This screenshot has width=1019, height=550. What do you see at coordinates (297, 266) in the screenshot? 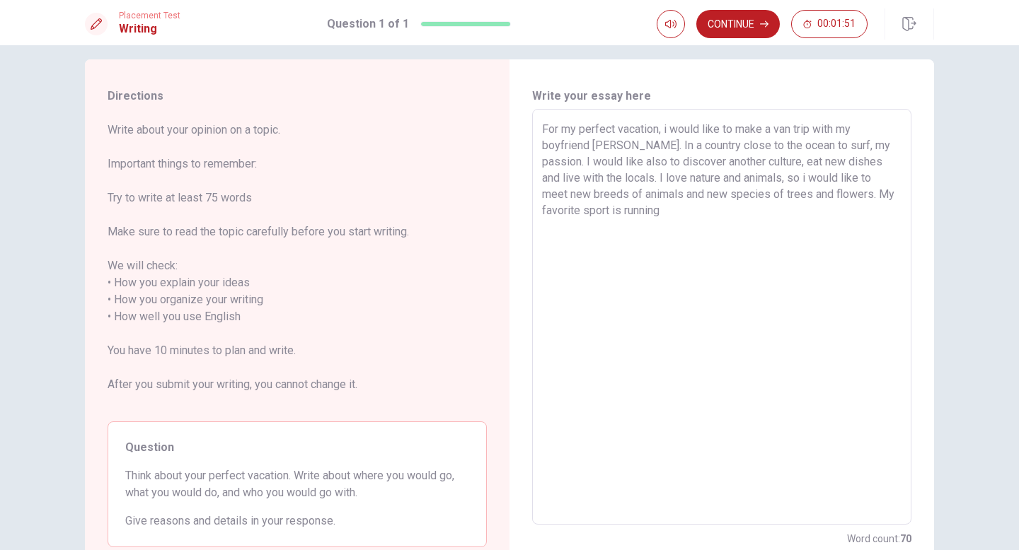
I see `span: Write about your opinion on a topic. Important things to remember: Try to write at least 75 words...` at bounding box center [297, 266].